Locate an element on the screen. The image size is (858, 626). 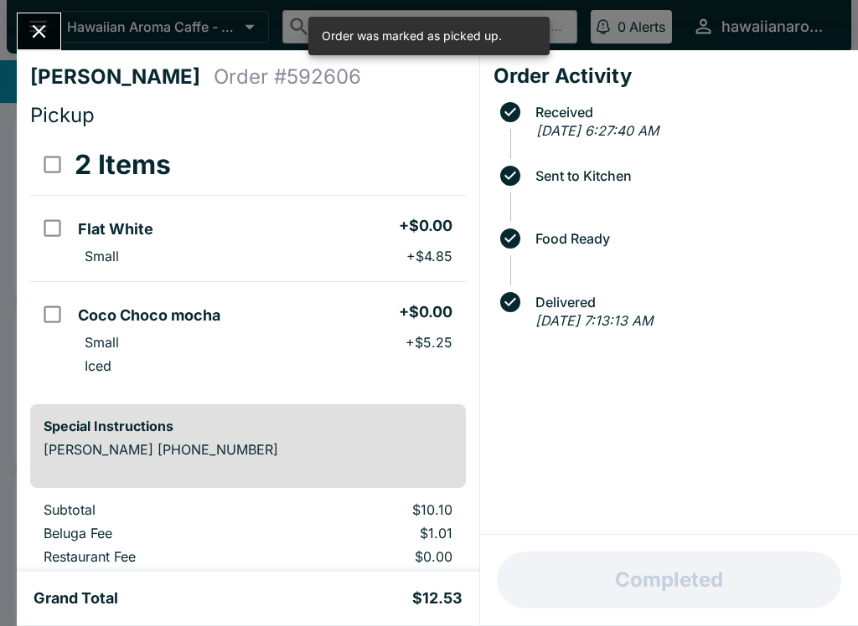
p: Beluga Fee is located at coordinates (157, 534).